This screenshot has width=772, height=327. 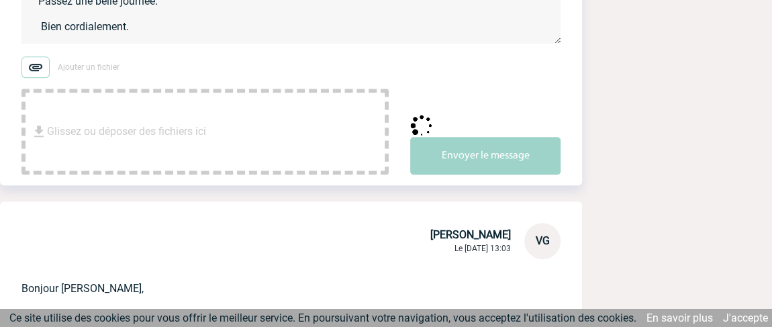 I want to click on span: VG, so click(x=542, y=240).